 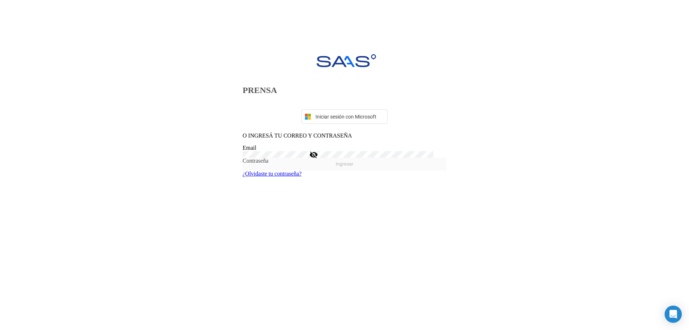 What do you see at coordinates (272, 173) in the screenshot?
I see `a: ¿Olvidaste tu contraseña?` at bounding box center [272, 173].